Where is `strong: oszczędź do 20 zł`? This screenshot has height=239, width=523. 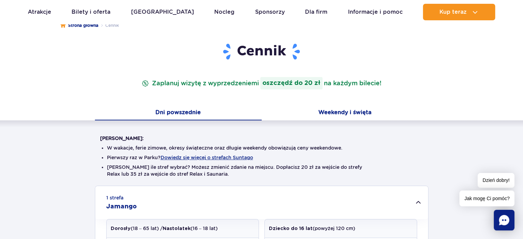 strong: oszczędź do 20 zł is located at coordinates (291, 83).